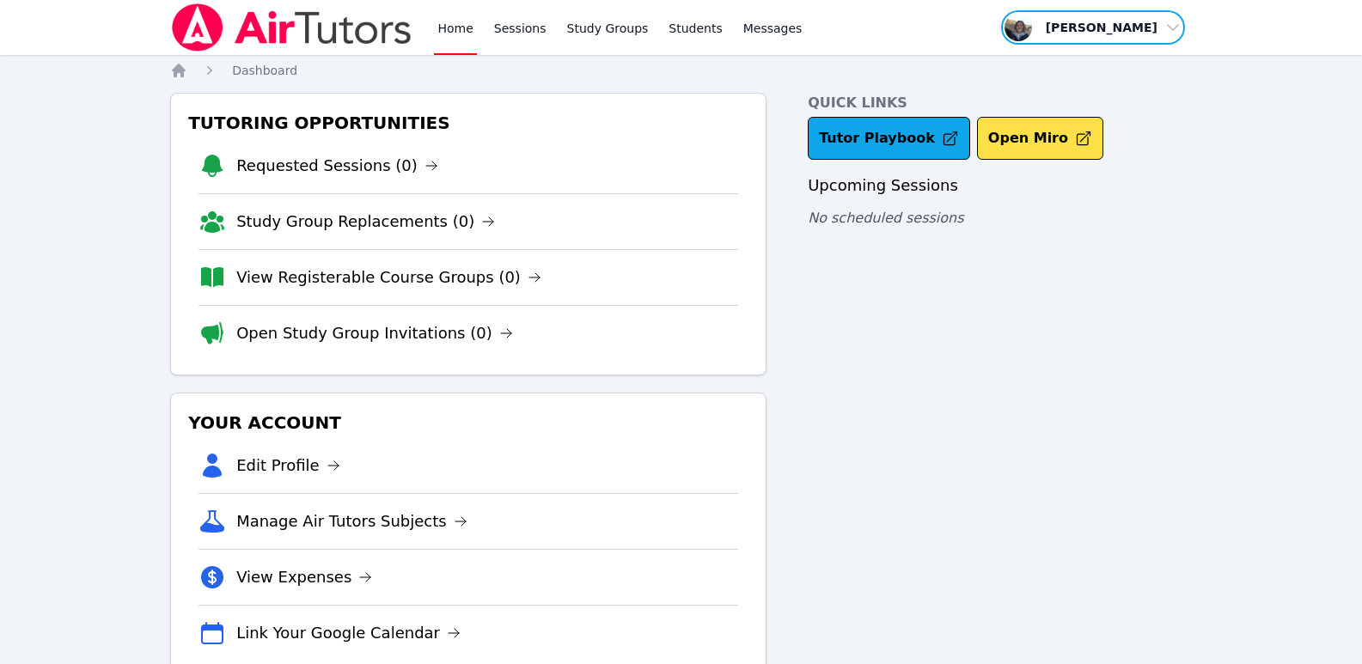 Image resolution: width=1362 pixels, height=664 pixels. What do you see at coordinates (375, 333) in the screenshot?
I see `a: Open Study Group Invitations (0)` at bounding box center [375, 333].